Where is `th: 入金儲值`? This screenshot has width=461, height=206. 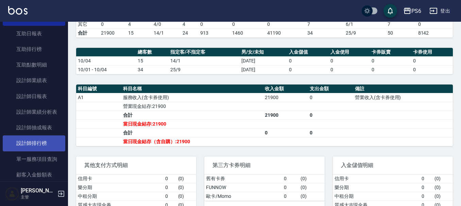
th: 入金儲值 is located at coordinates (308, 52).